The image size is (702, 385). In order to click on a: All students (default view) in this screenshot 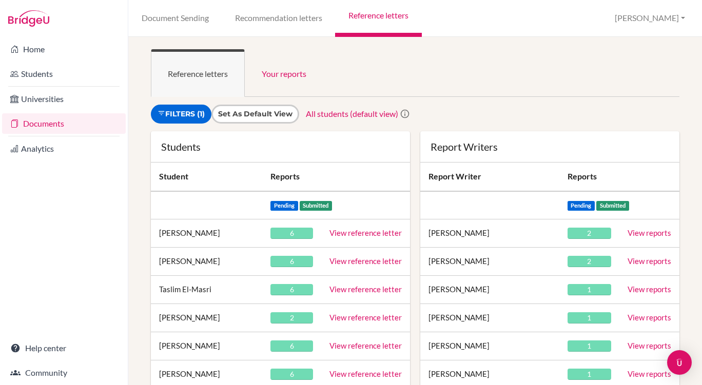, I will do `click(352, 113)`.